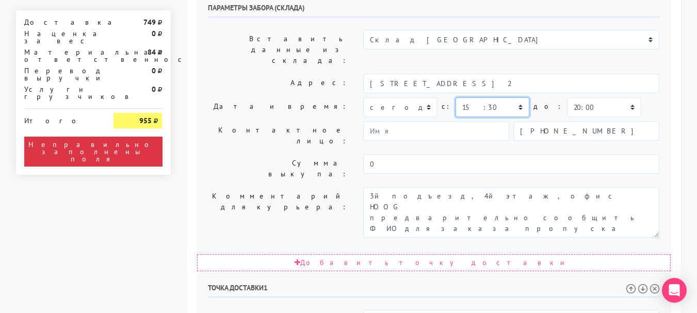  What do you see at coordinates (434, 263) in the screenshot?
I see `div: Добавить точку доставки` at bounding box center [434, 263].